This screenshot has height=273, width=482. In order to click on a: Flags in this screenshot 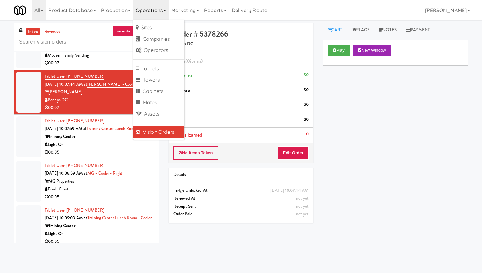, I will do `click(361, 30)`.